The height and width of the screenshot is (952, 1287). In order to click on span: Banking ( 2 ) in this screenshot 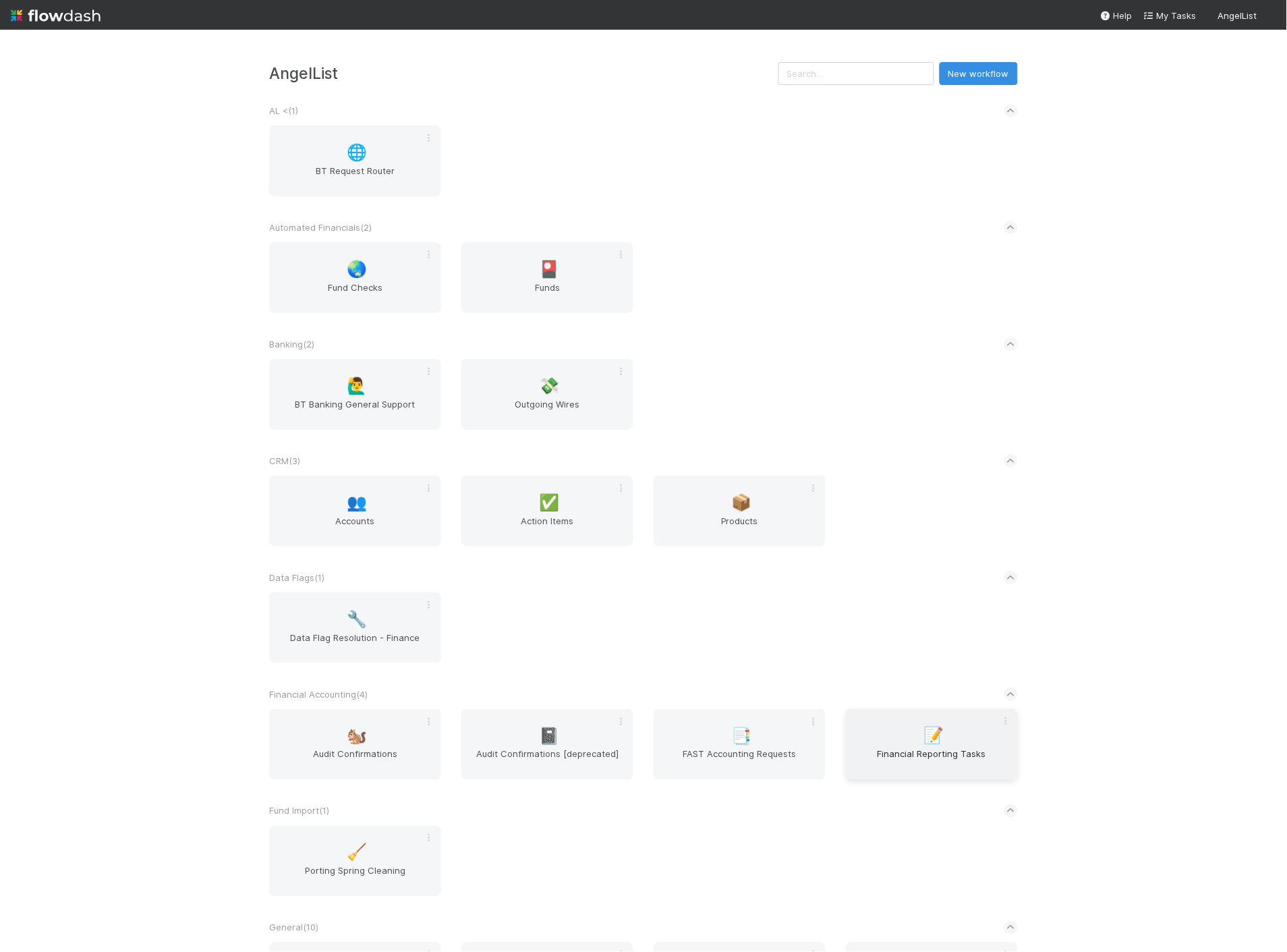, I will do `click(291, 344)`.